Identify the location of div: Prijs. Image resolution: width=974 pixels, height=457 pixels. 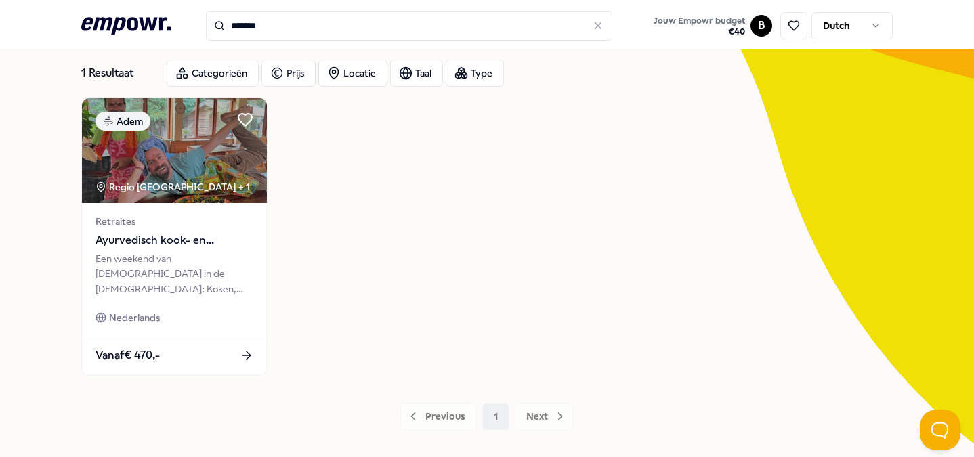
(289, 73).